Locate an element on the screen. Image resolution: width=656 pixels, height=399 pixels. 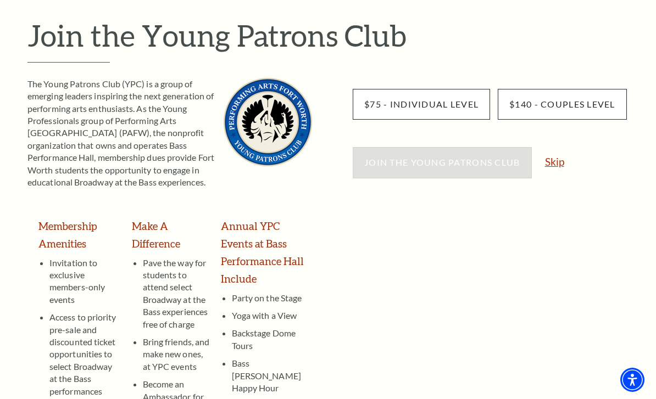
h3: Annual YPC Events at Bass Performance Hall Include is located at coordinates (266, 253).